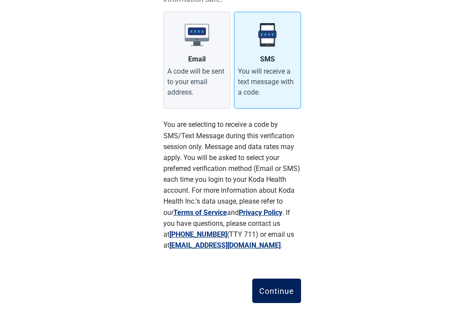 This screenshot has height=310, width=464. I want to click on p: You are selecting to receive a code by SMS/Text Message during this verification session only. Me..., so click(232, 185).